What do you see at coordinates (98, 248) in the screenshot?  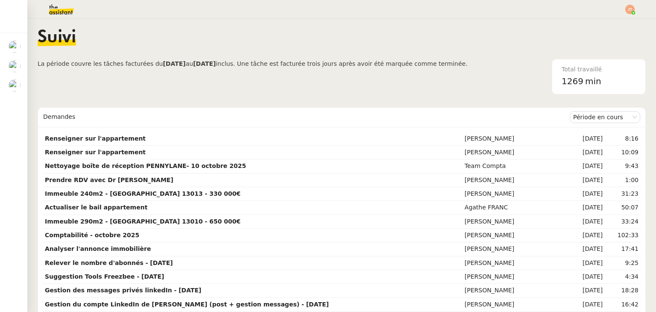 I see `strong: Analyser l'annonce immobilière` at bounding box center [98, 248].